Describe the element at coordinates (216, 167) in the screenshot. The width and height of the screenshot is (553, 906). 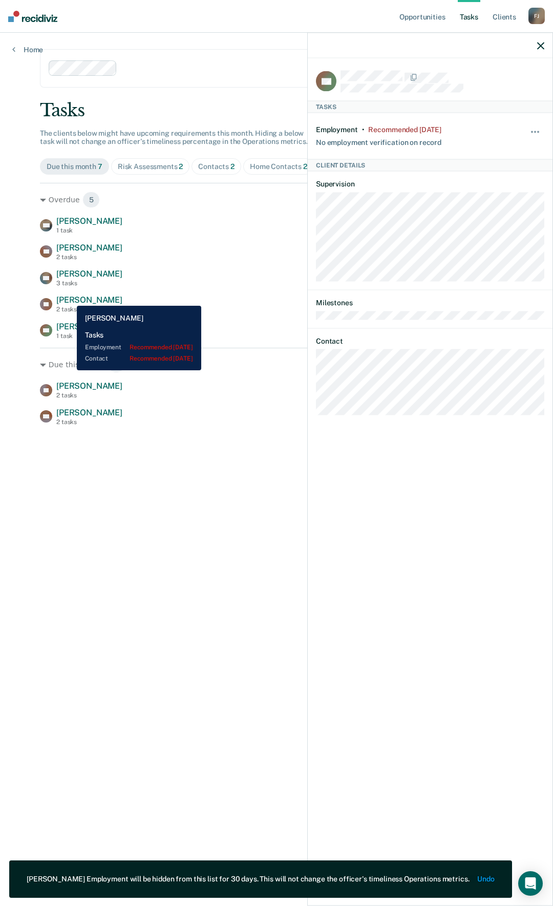
I see `div: Contacts` at that location.